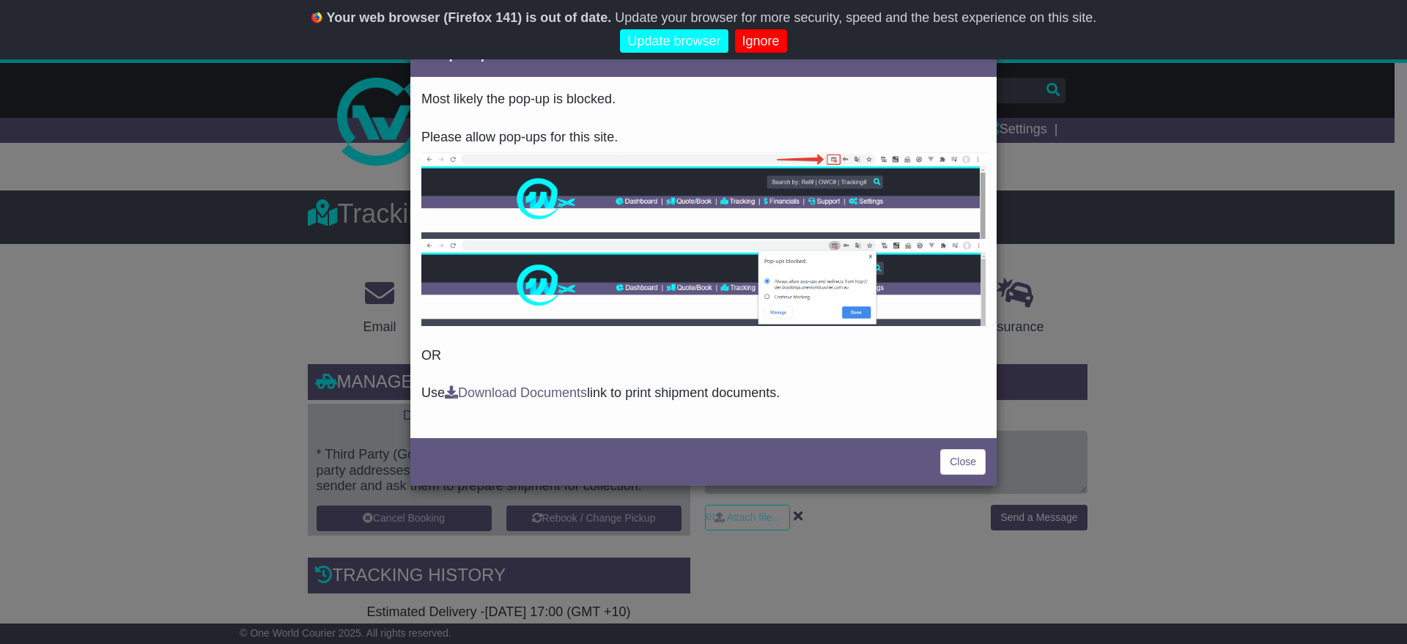  What do you see at coordinates (516, 393) in the screenshot?
I see `a: Download Documents` at bounding box center [516, 393].